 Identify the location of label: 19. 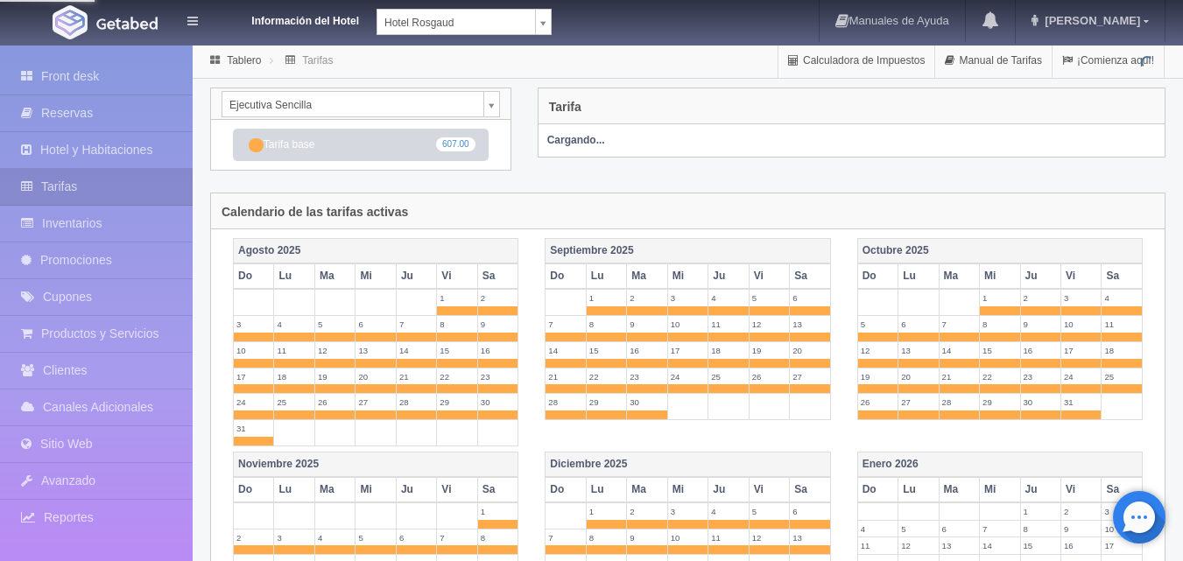
(334, 376).